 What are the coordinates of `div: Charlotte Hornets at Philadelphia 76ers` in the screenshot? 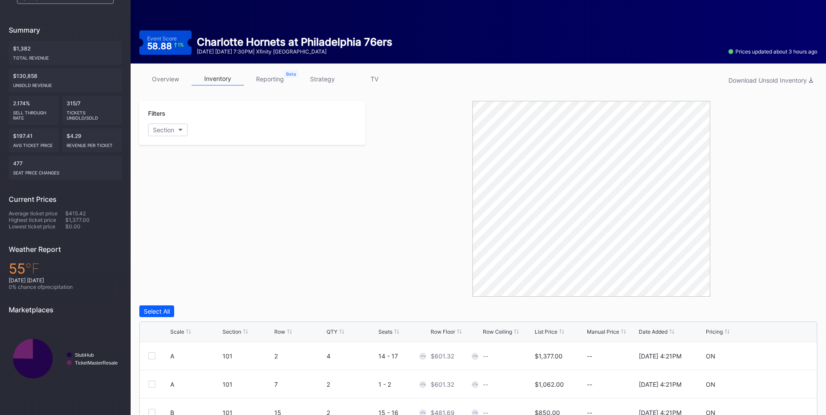 It's located at (294, 42).